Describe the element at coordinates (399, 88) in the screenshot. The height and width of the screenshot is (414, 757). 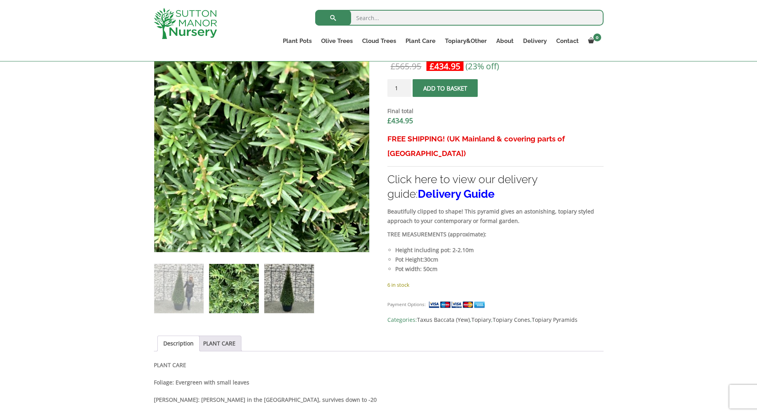
I see `input: Product quantity` at that location.